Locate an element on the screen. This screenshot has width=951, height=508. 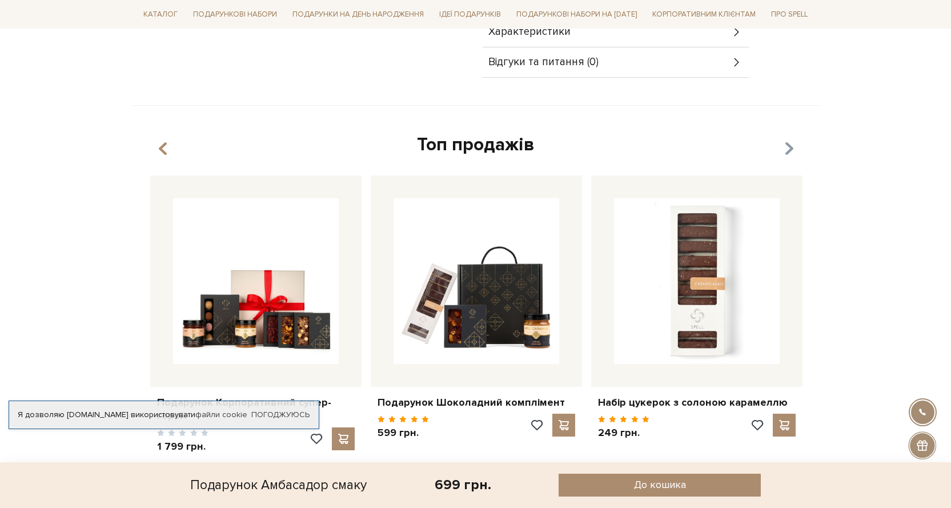
a: файли cookie is located at coordinates (221, 414).